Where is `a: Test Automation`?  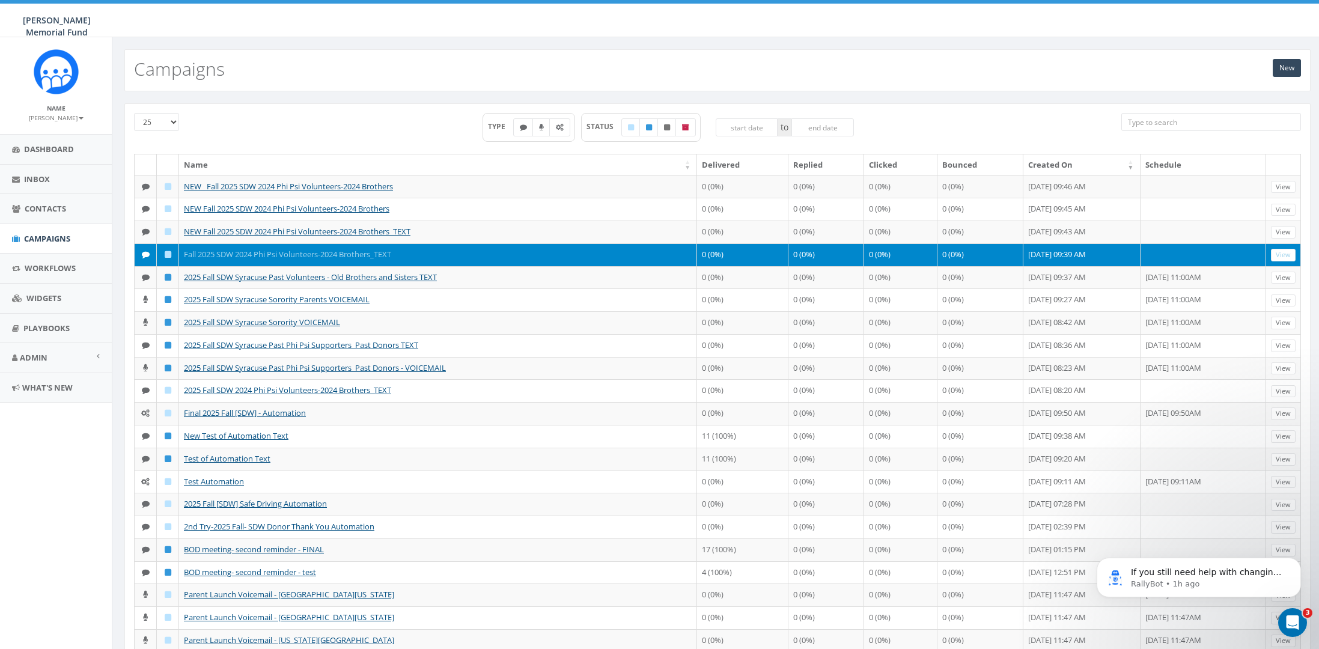
a: Test Automation is located at coordinates (214, 481).